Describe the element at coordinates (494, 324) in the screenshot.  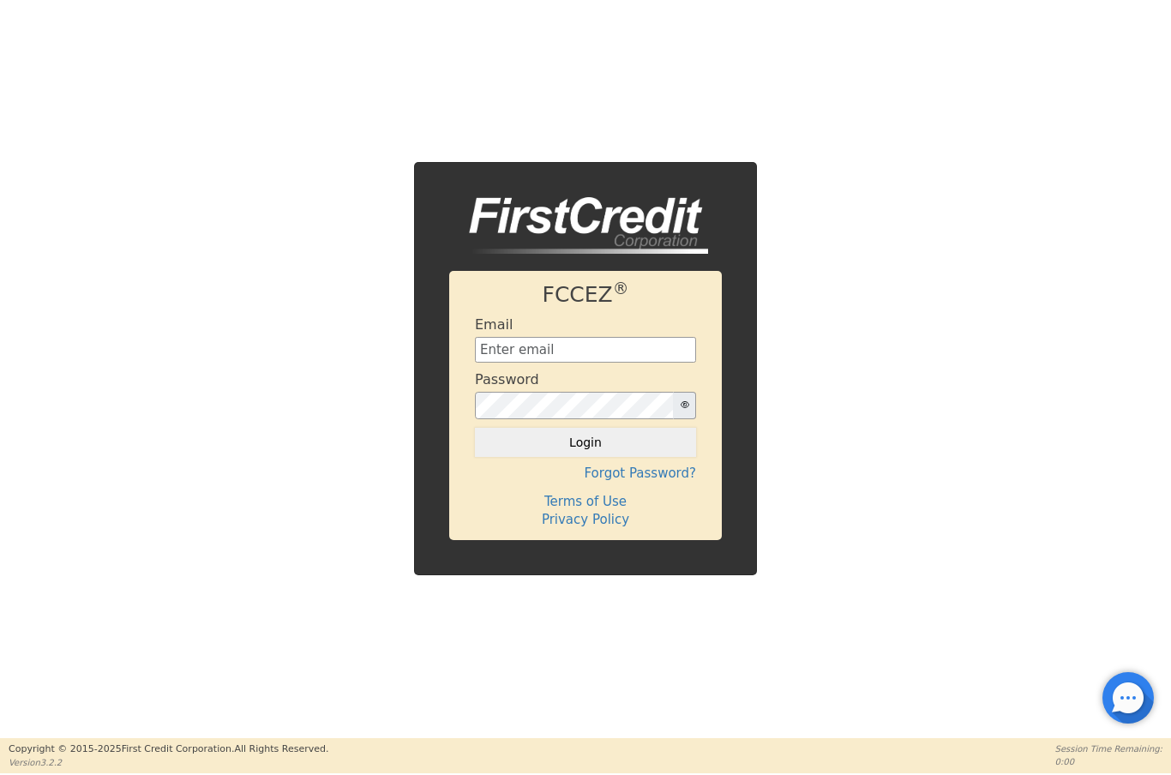
I see `h4: Email` at that location.